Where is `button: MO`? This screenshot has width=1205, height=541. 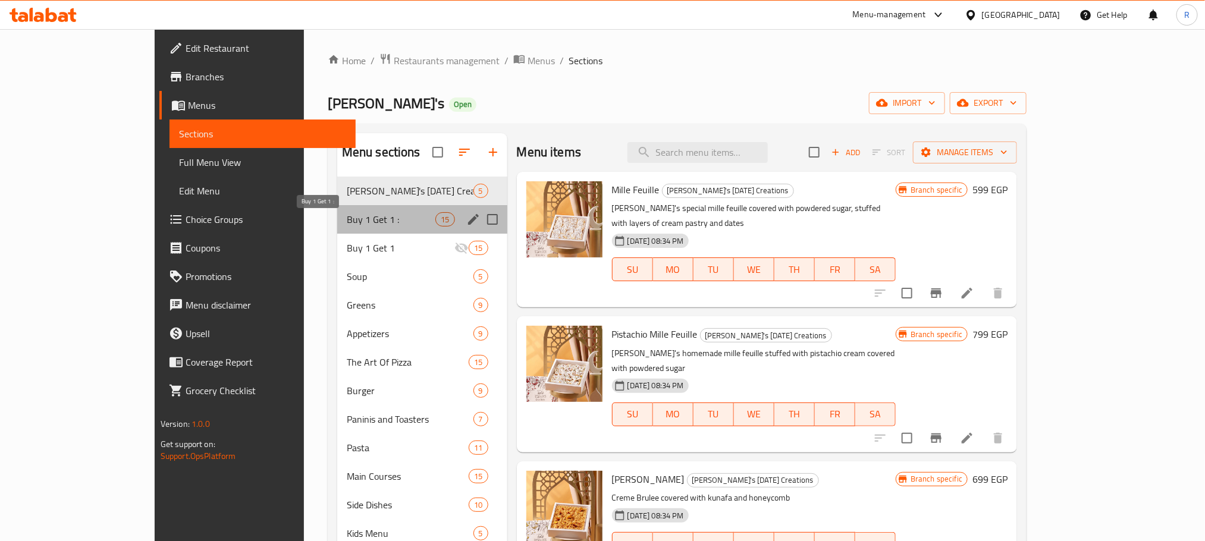
button: MO is located at coordinates (673, 269).